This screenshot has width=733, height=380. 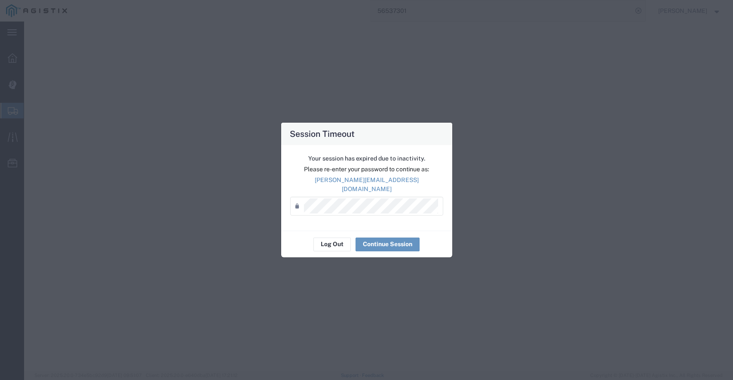 I want to click on button: Log Out, so click(x=332, y=244).